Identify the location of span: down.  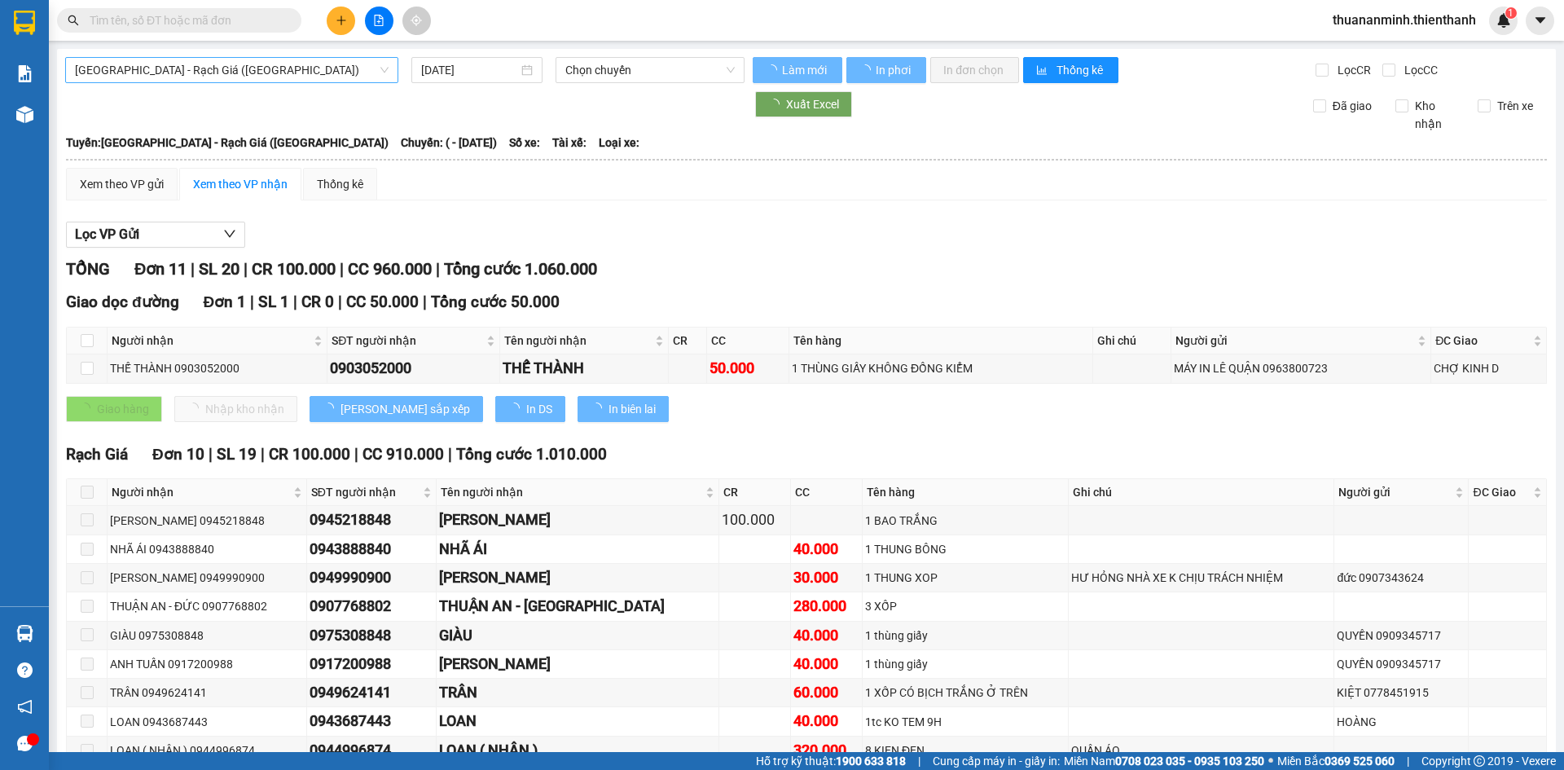
(230, 234).